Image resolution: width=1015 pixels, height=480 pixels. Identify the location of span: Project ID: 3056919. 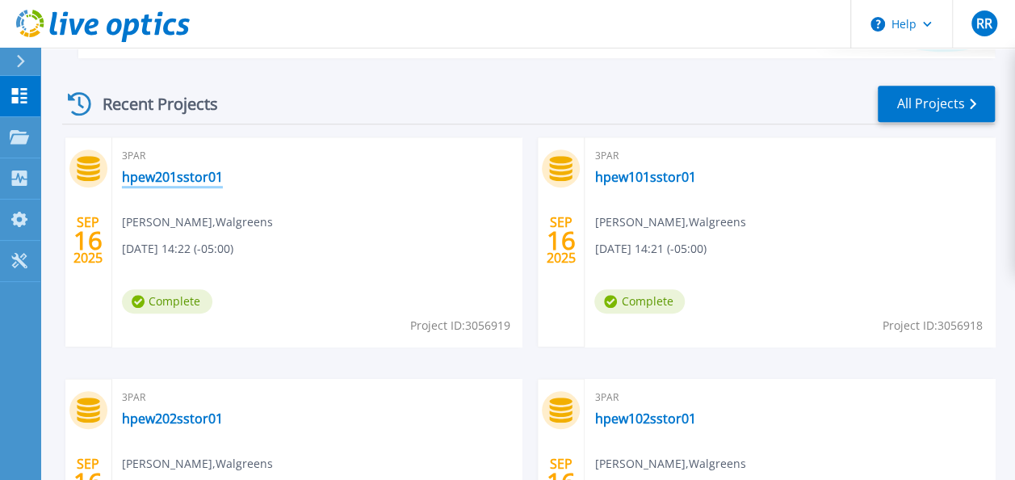
(459, 325).